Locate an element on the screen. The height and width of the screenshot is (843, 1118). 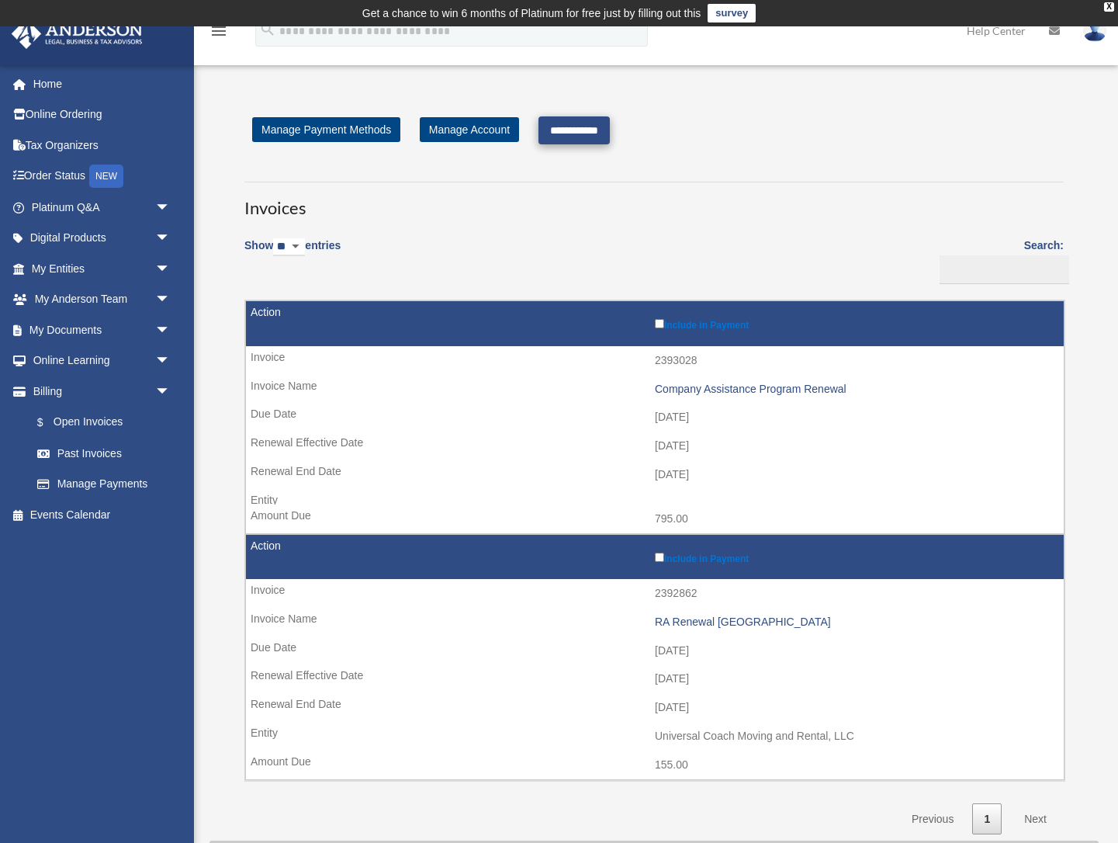
td: Universal Coach Moving and Rental, LLC is located at coordinates (655, 736).